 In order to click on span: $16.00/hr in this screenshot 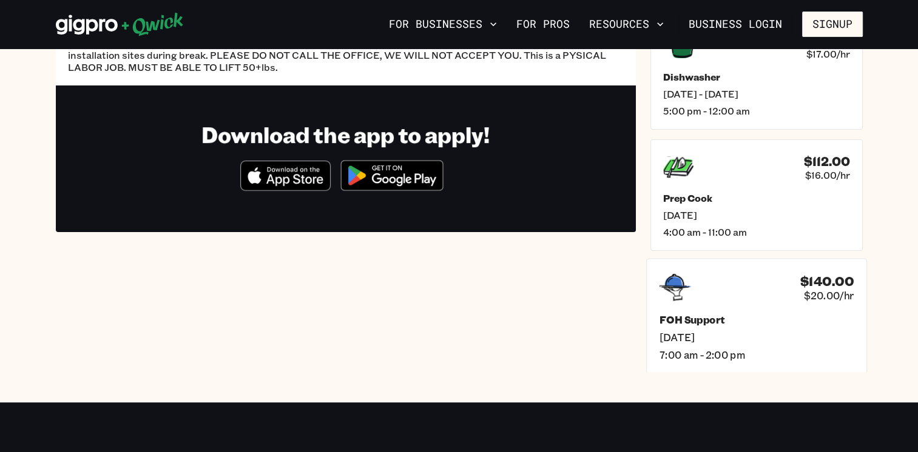, I will do `click(827, 175)`.